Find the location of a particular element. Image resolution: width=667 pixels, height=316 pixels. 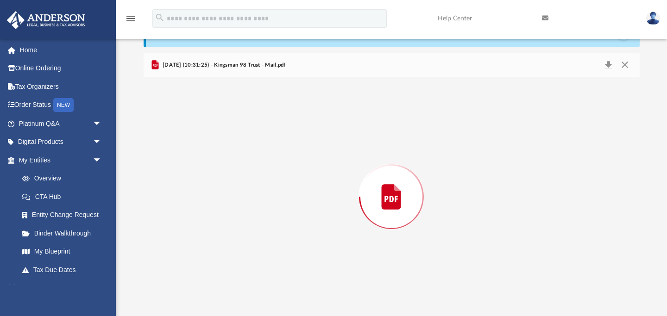

button: Close is located at coordinates (624, 65).